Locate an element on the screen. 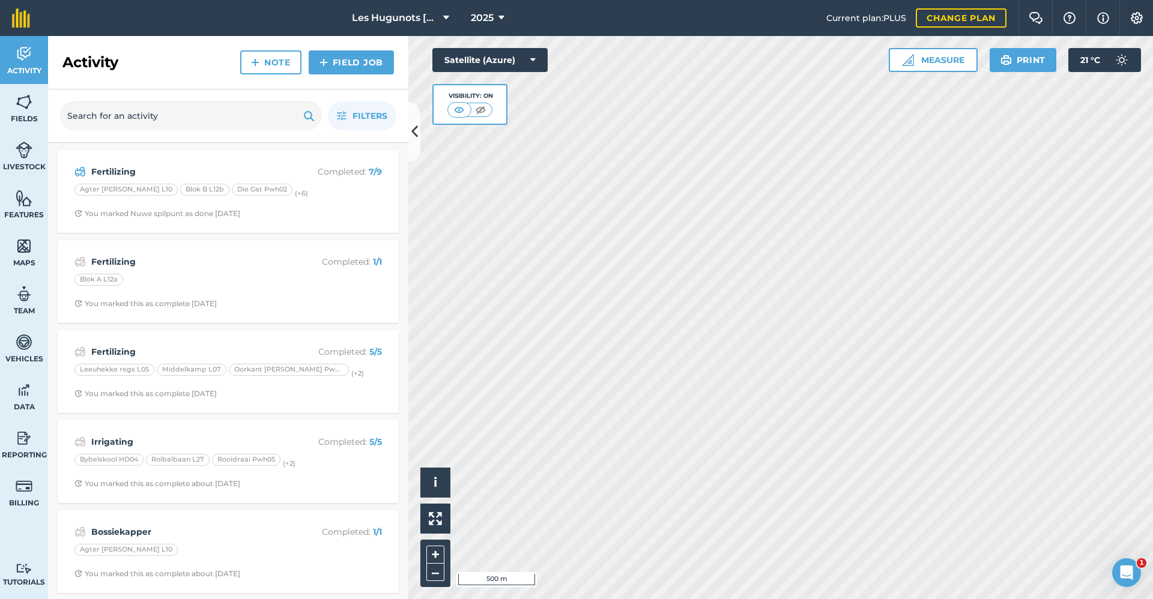 The width and height of the screenshot is (1153, 599). strong: 7 / 9 is located at coordinates (375, 172).